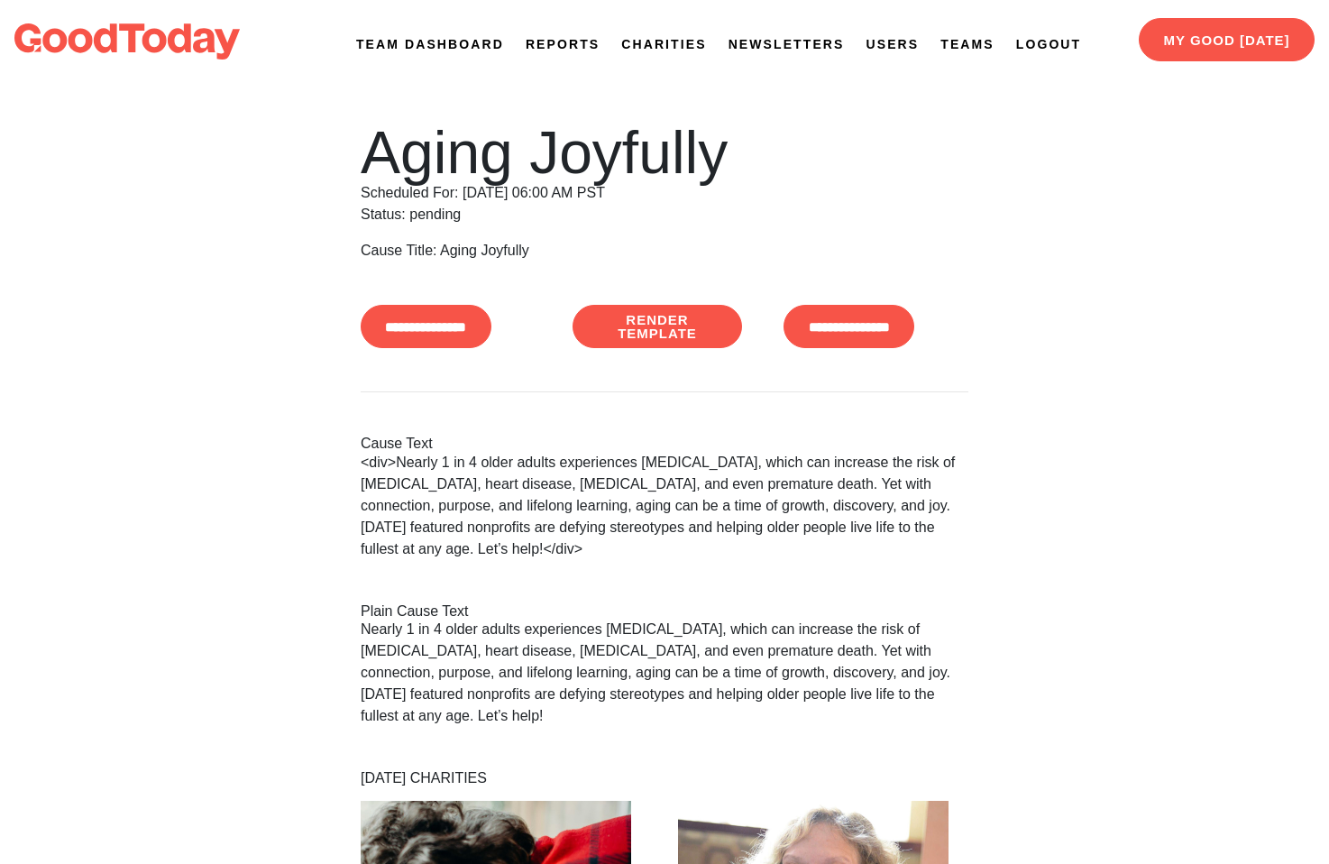 The image size is (1329, 864). What do you see at coordinates (430, 44) in the screenshot?
I see `a: Team Dashboard` at bounding box center [430, 44].